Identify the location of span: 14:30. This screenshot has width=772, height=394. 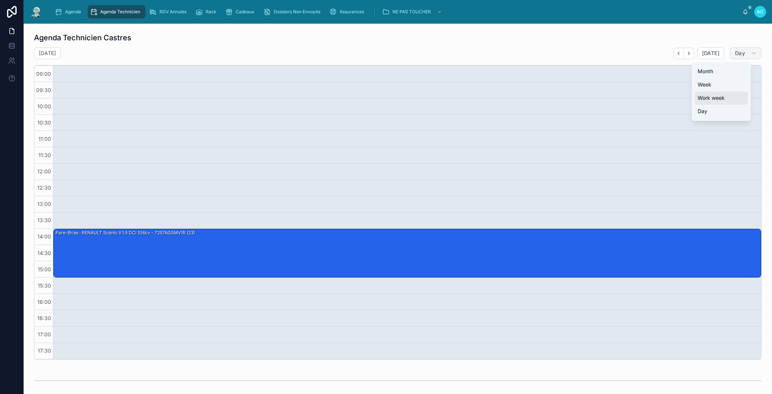
(44, 253).